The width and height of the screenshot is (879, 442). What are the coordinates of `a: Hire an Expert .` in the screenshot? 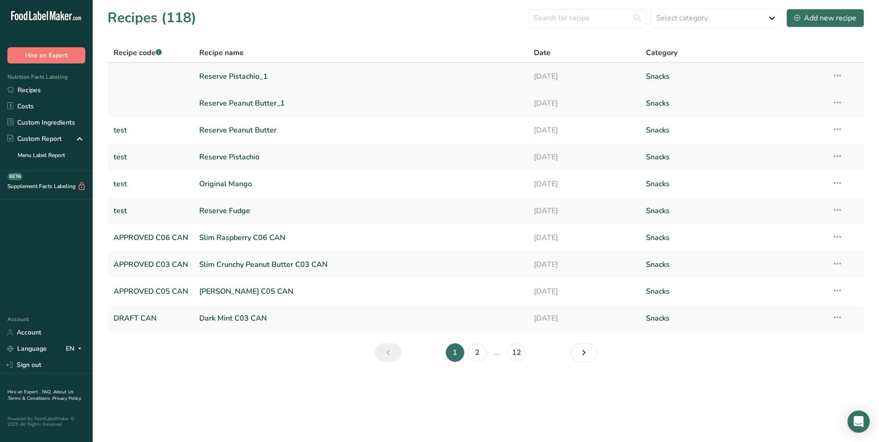 It's located at (24, 392).